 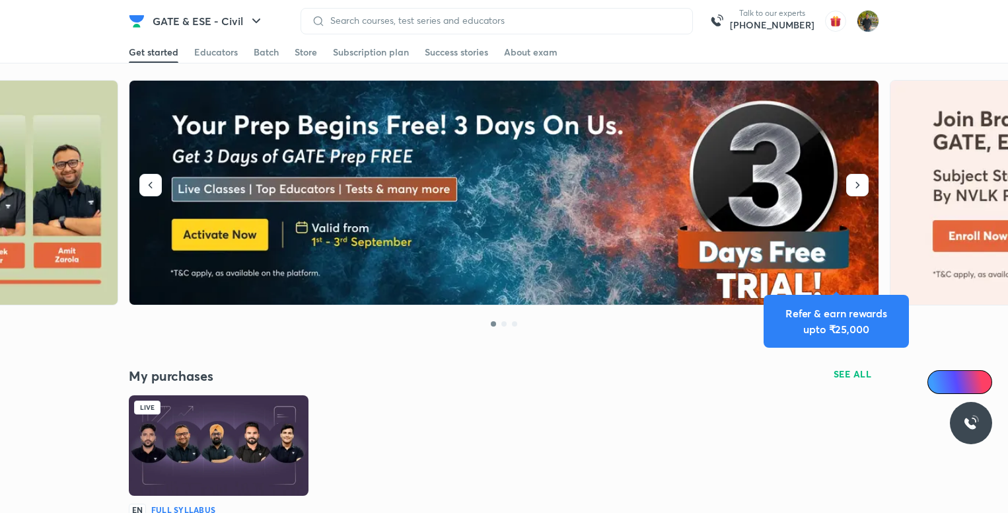 What do you see at coordinates (530, 52) in the screenshot?
I see `a: About exam` at bounding box center [530, 52].